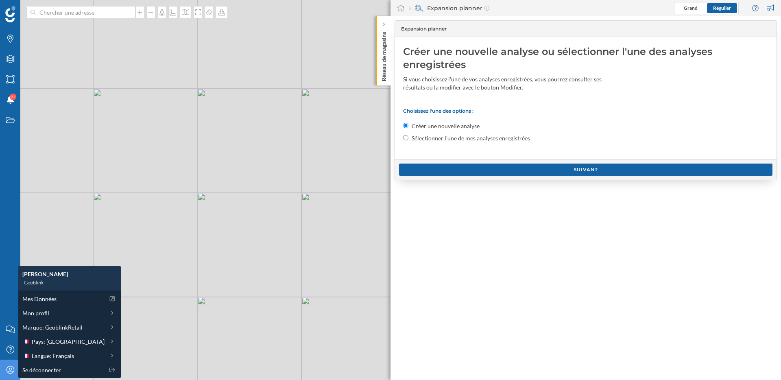 This screenshot has width=781, height=380. What do you see at coordinates (13, 97) in the screenshot?
I see `span: 9+` at bounding box center [13, 97].